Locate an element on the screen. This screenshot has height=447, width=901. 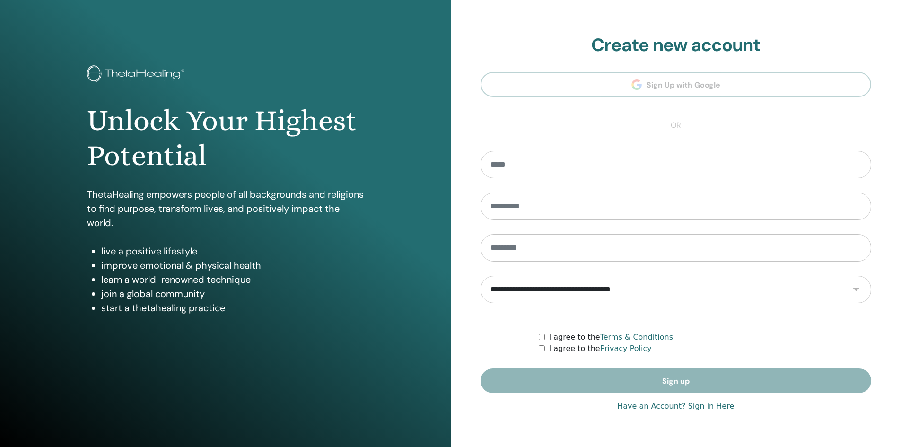
li: join a global community is located at coordinates (232, 294).